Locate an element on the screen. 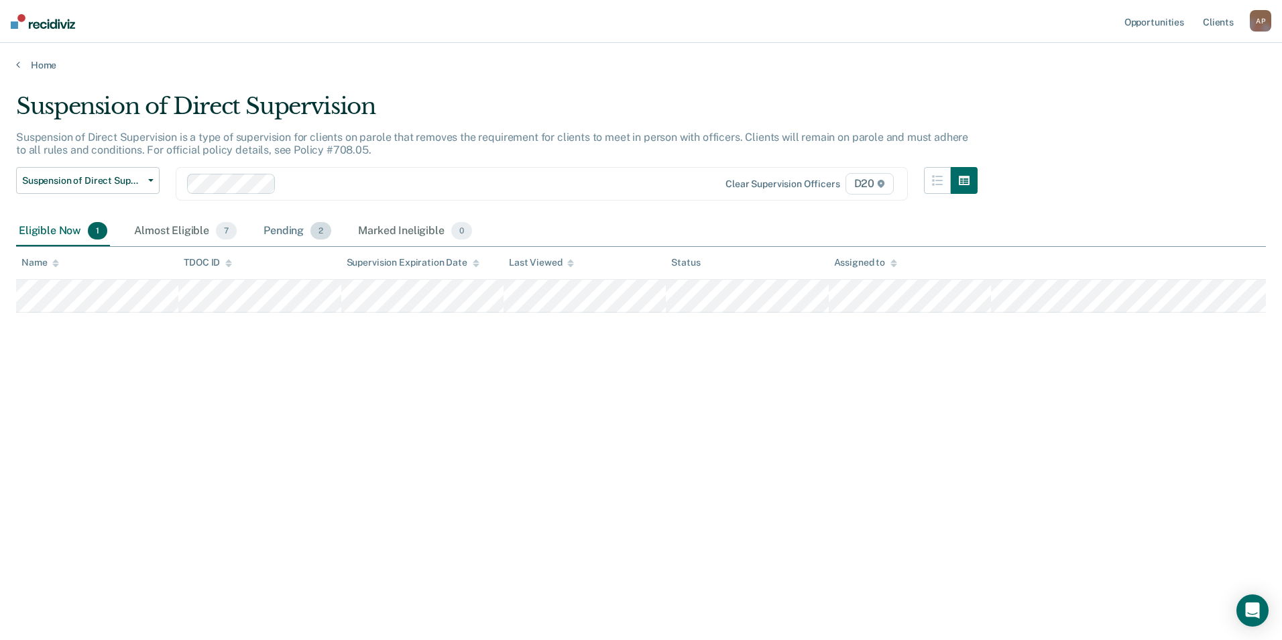  div: Eligible Now1 is located at coordinates (63, 231).